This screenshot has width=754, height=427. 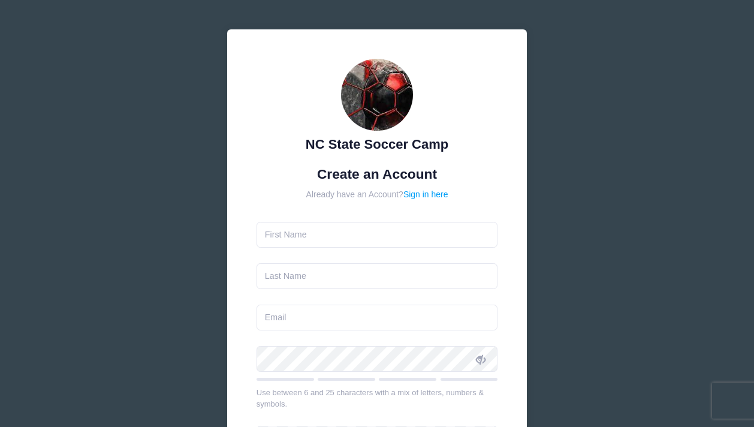 What do you see at coordinates (377, 174) in the screenshot?
I see `h1: Create an Account` at bounding box center [377, 174].